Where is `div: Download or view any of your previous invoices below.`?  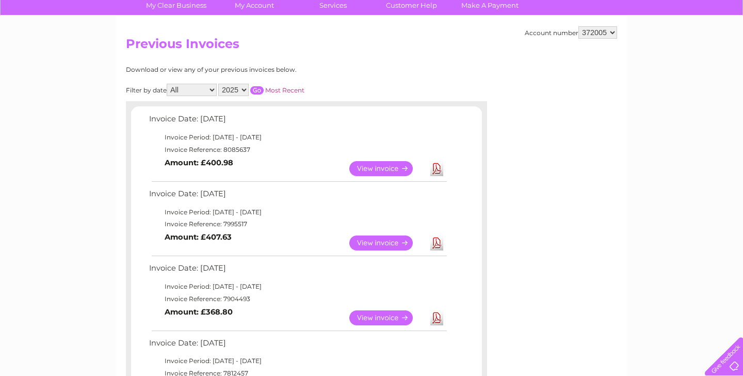 div: Download or view any of your previous invoices below. is located at coordinates (261, 70).